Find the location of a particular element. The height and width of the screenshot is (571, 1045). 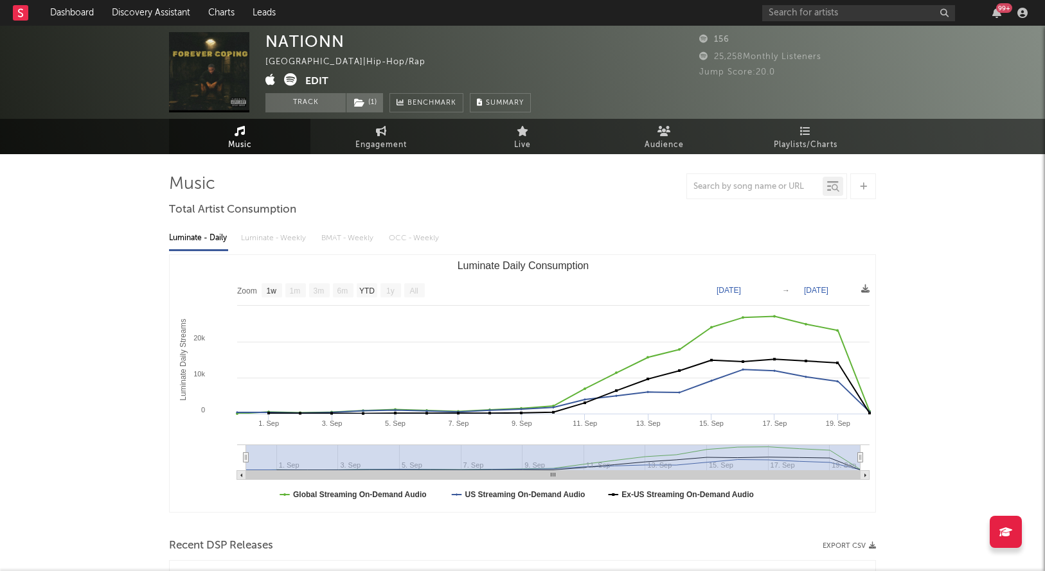

text: 7. Sep is located at coordinates (458, 424).